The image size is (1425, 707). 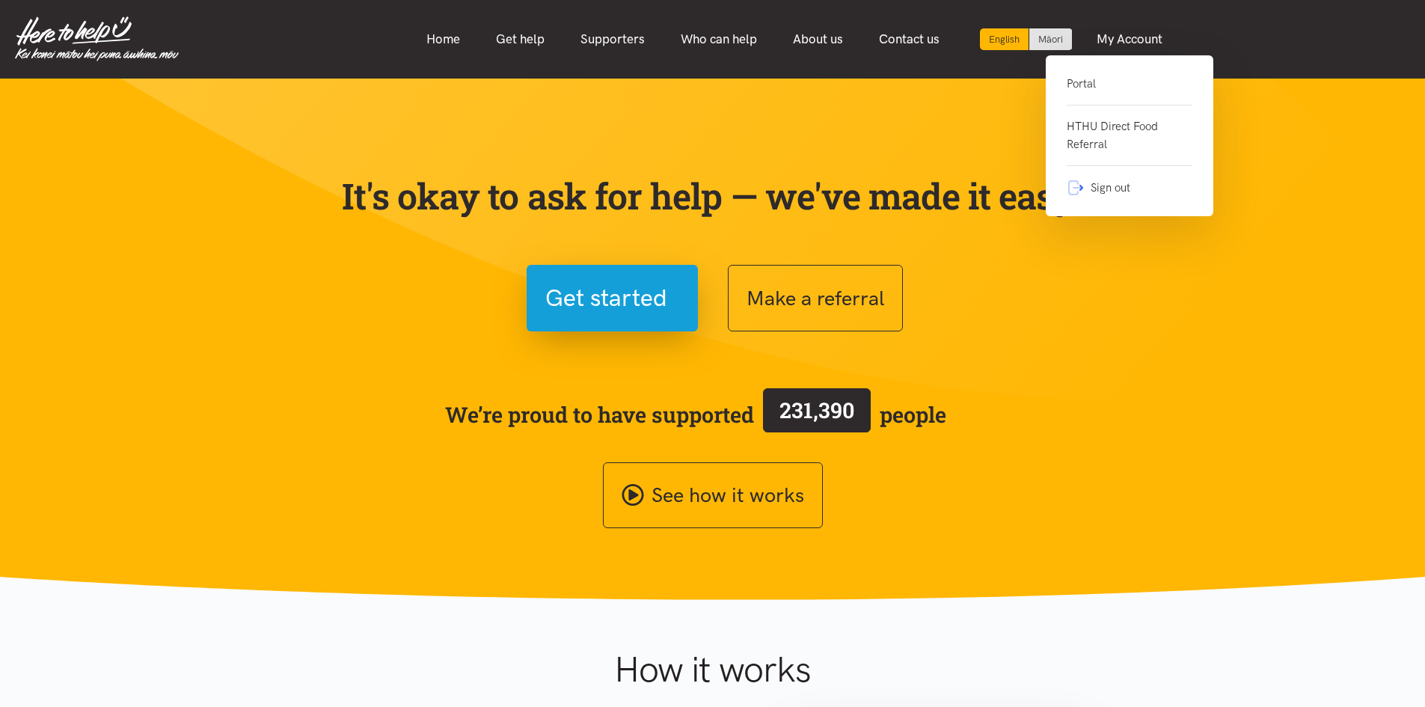 What do you see at coordinates (1005, 39) in the screenshot?
I see `div: Current language` at bounding box center [1005, 39].